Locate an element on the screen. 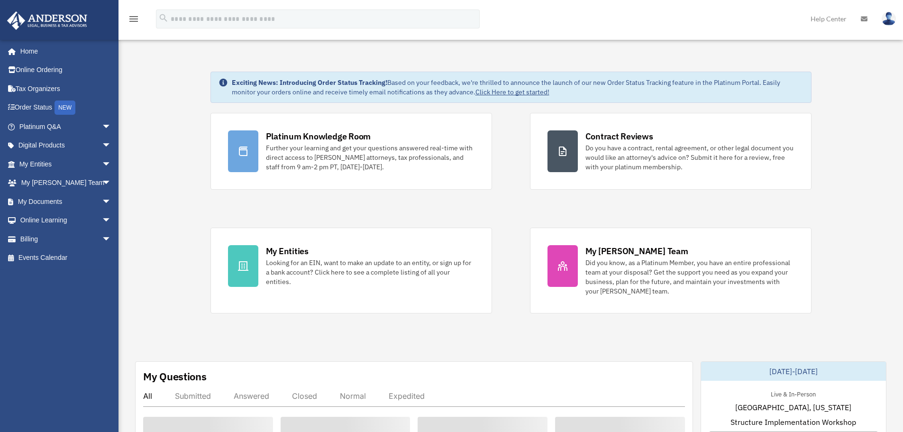 The image size is (903, 432). a: My Documentsarrow_drop_down is located at coordinates (66, 201).